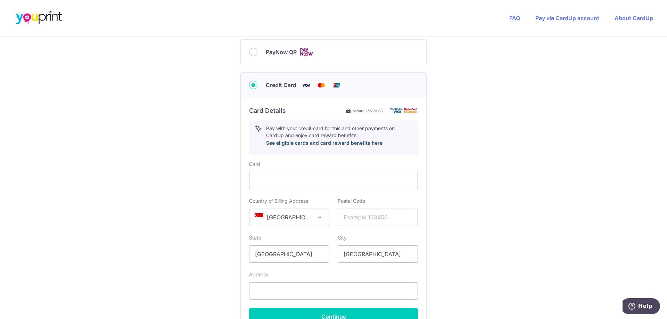 Image resolution: width=667 pixels, height=319 pixels. I want to click on a: Pay via CardUp account, so click(567, 18).